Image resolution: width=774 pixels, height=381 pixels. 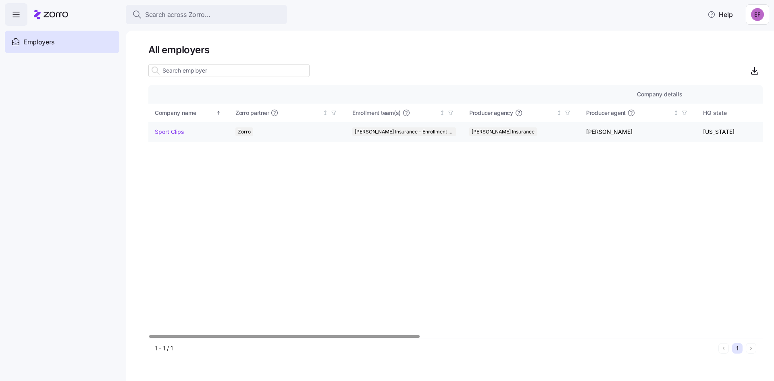 What do you see at coordinates (185, 113) in the screenshot?
I see `div: Company name` at bounding box center [185, 113].